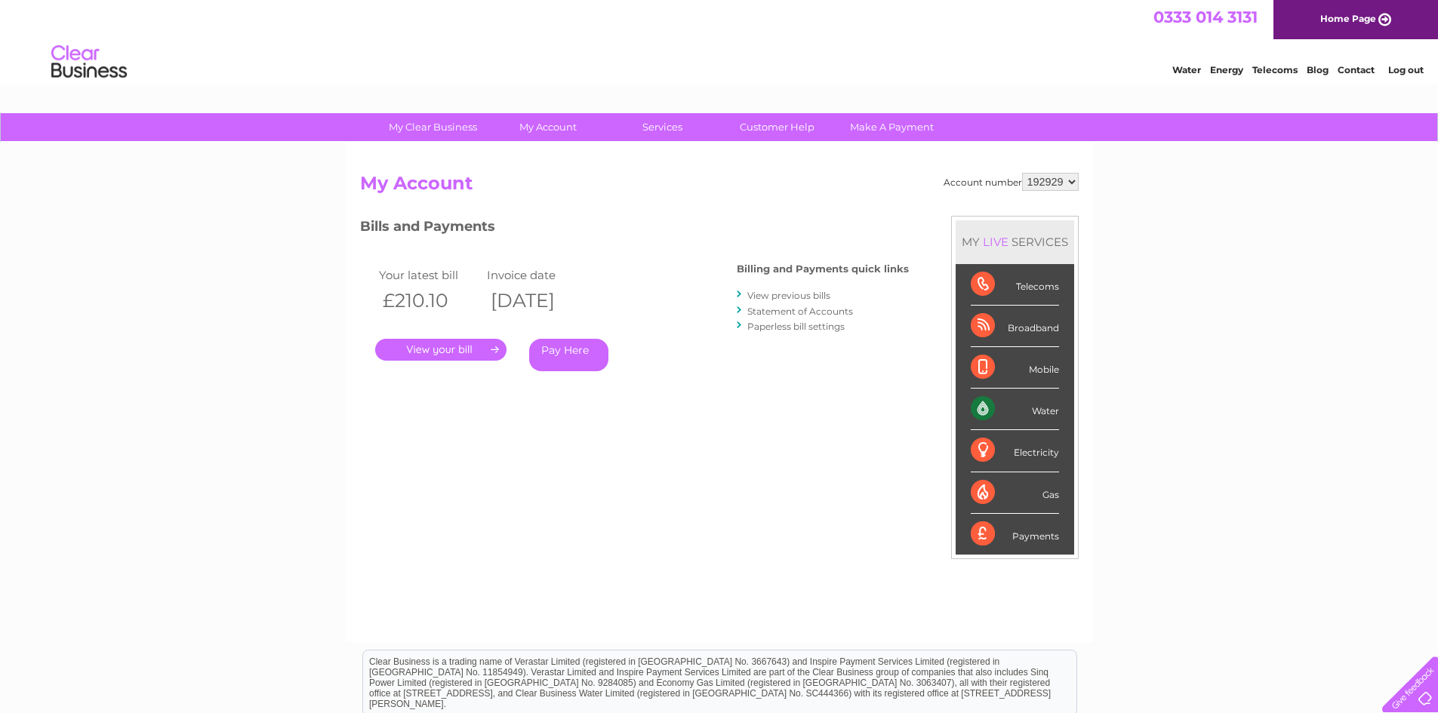 This screenshot has height=713, width=1438. What do you see at coordinates (789, 295) in the screenshot?
I see `a: View previous bills` at bounding box center [789, 295].